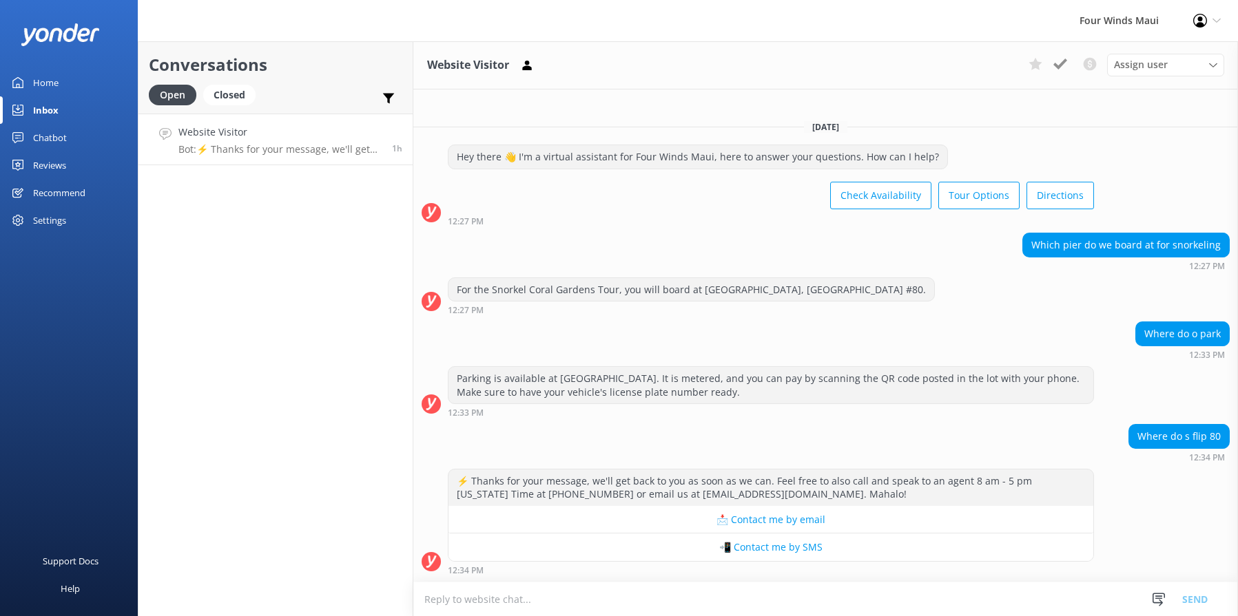  I want to click on div: Inbox, so click(45, 110).